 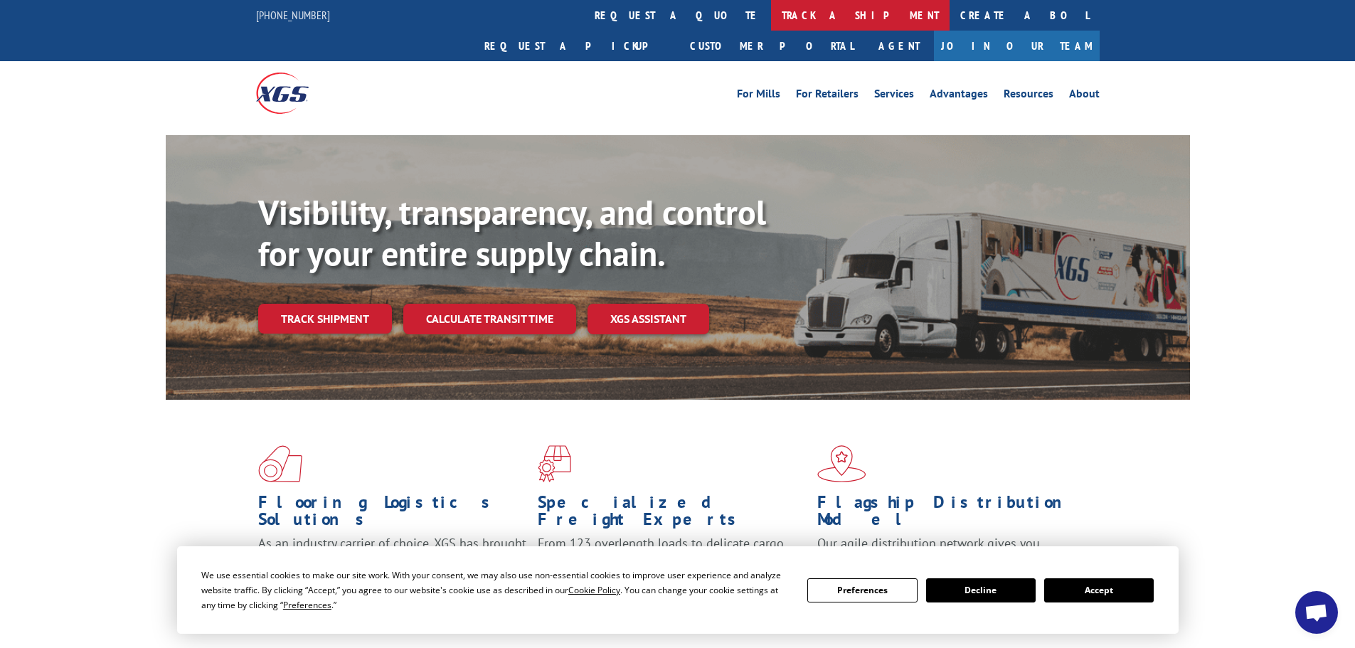 I want to click on a: Calculate transit time, so click(x=489, y=319).